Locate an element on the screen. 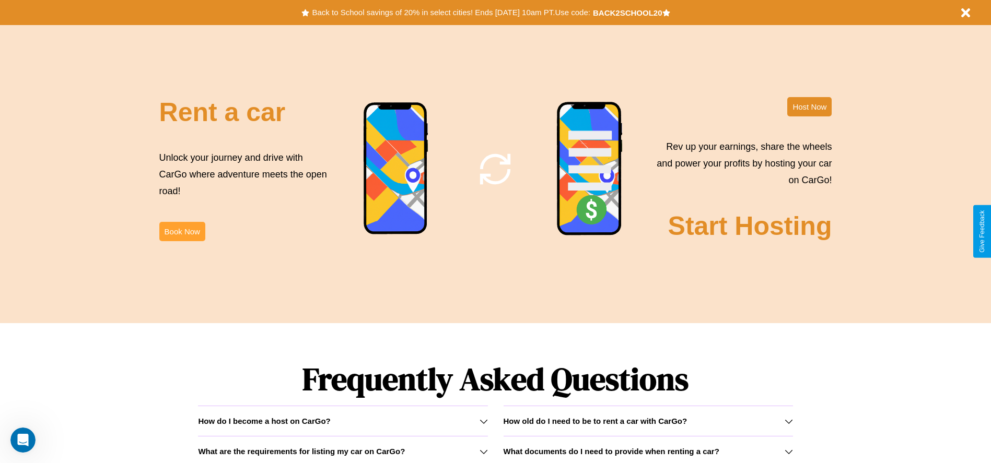 This screenshot has height=463, width=991. h3: What are the requirements for listing my car on CarGo? is located at coordinates (301, 451).